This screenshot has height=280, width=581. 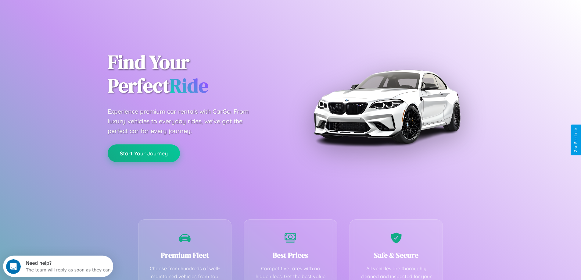 I want to click on h3: Premium Fleet, so click(x=185, y=255).